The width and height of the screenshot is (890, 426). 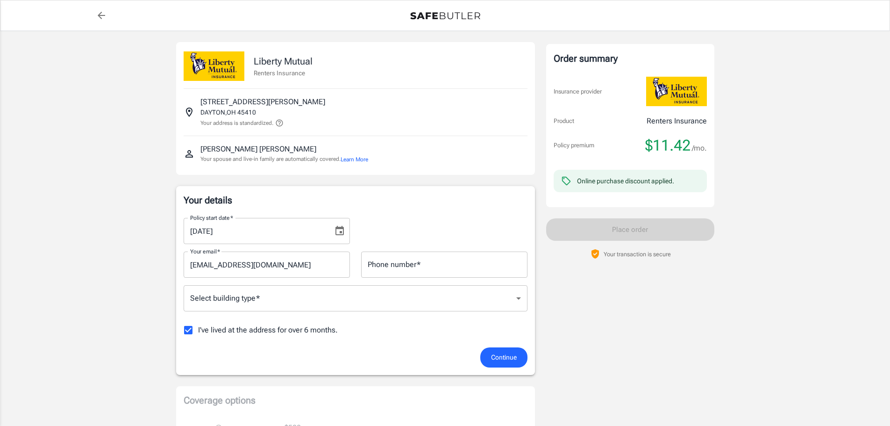 What do you see at coordinates (578, 92) in the screenshot?
I see `p: Insurance provider` at bounding box center [578, 92].